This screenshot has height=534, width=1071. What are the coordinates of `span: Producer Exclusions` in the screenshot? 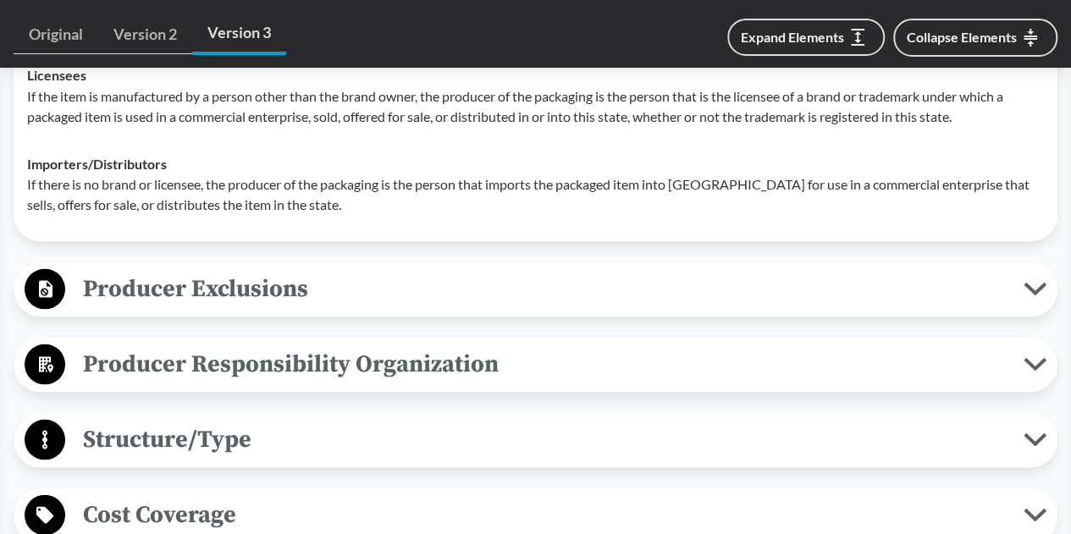 It's located at (544, 288).